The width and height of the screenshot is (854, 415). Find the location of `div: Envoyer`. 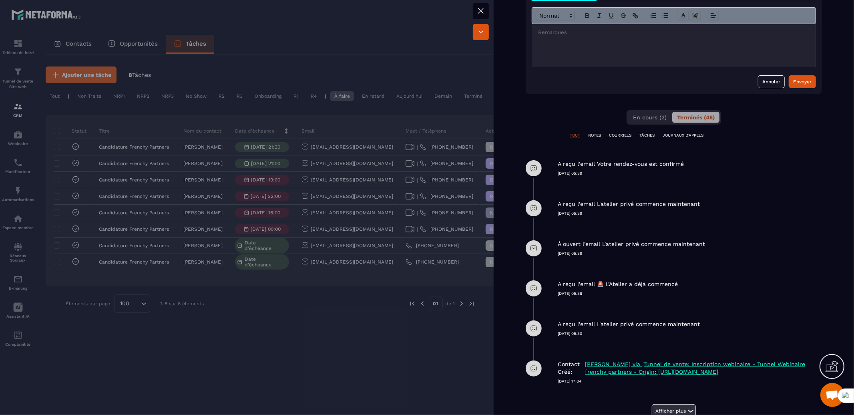

div: Envoyer is located at coordinates (802, 82).